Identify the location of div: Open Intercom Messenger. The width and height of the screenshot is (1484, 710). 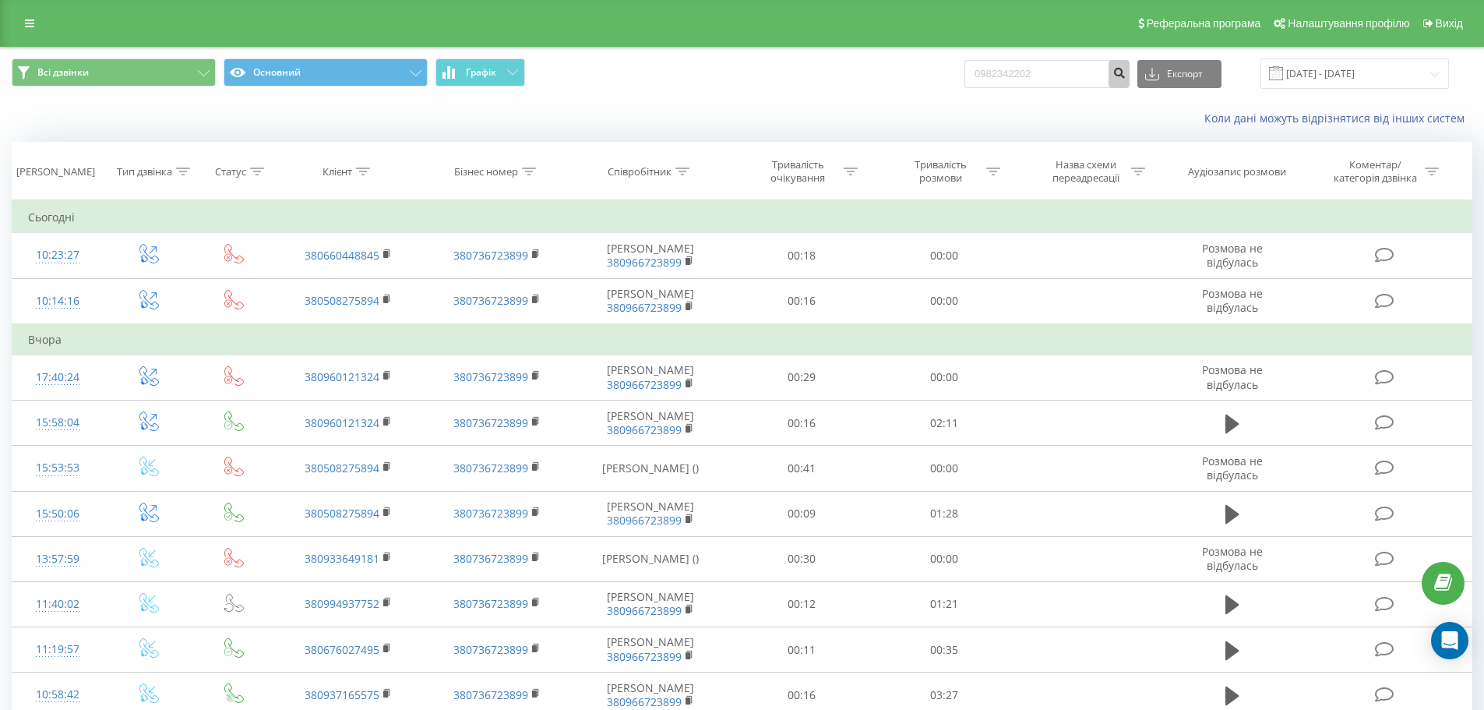
(1450, 640).